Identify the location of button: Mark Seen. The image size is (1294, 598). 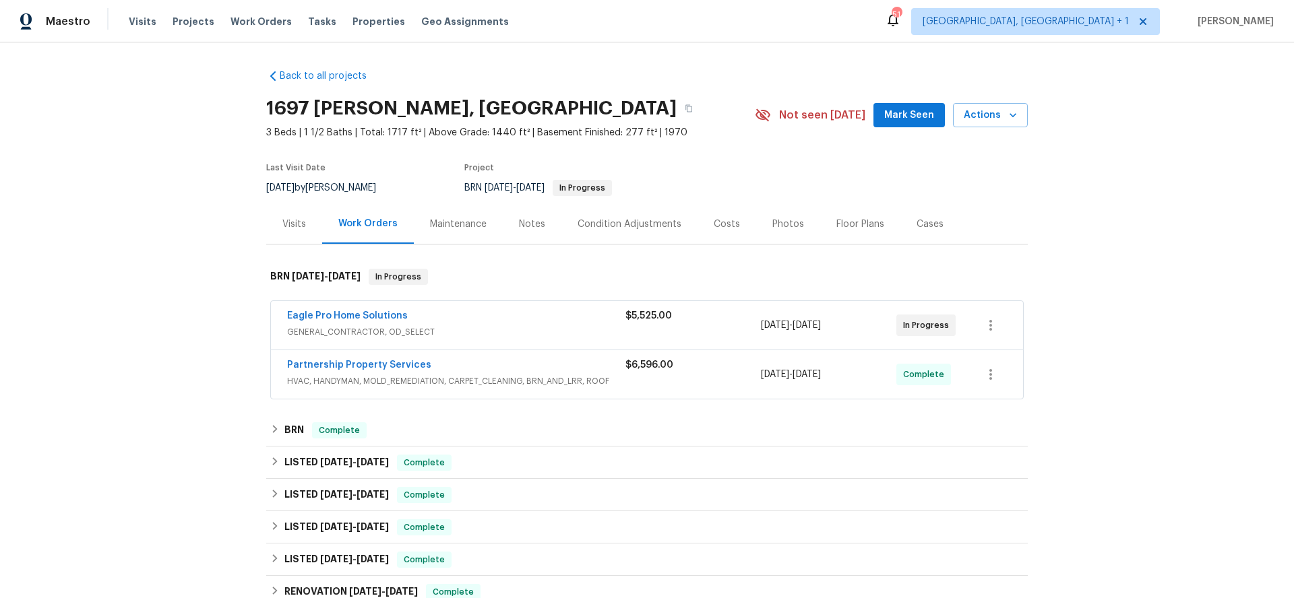
(909, 115).